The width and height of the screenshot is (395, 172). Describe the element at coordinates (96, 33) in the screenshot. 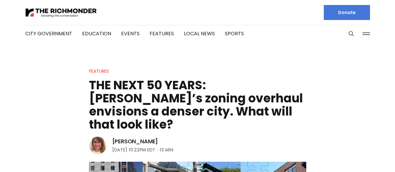

I see `a: Education` at that location.